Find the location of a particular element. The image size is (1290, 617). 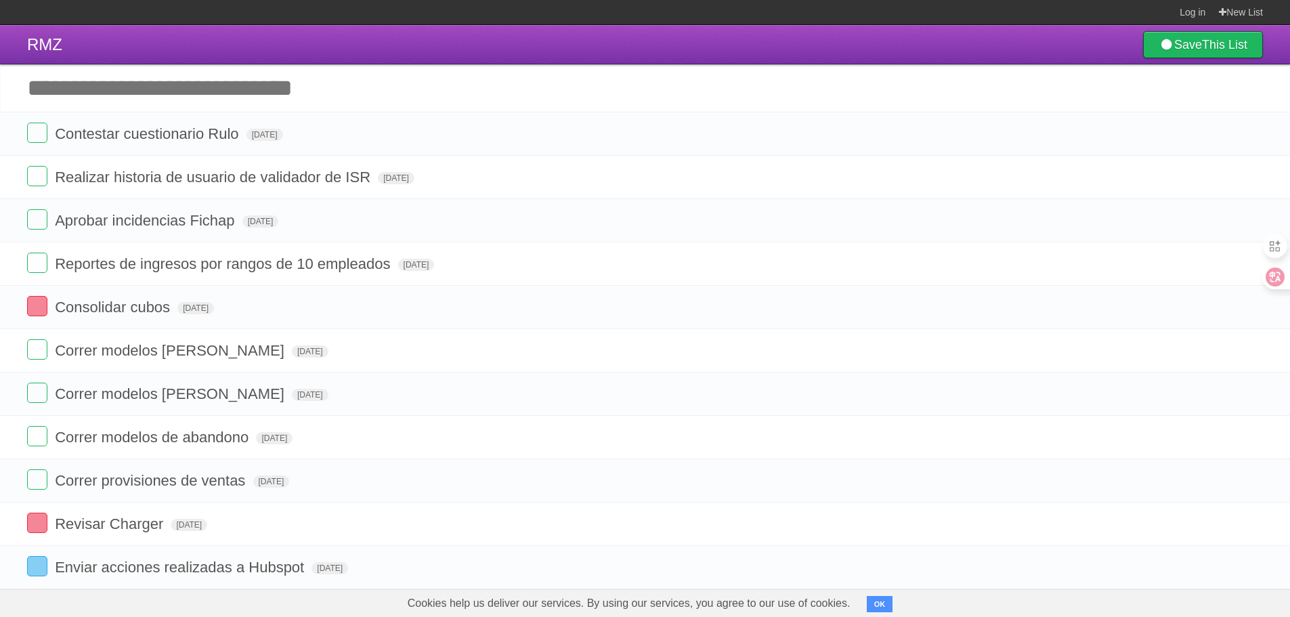

span: Correr provisiones de ventas is located at coordinates (152, 480).